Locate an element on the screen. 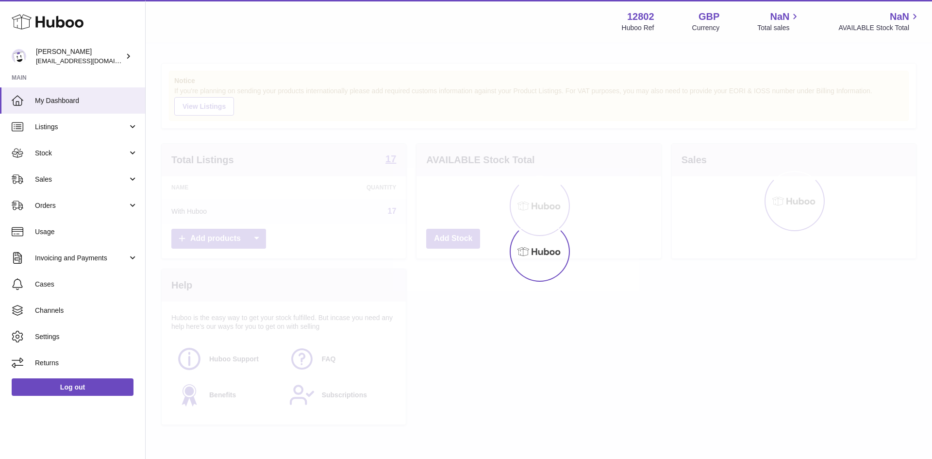  div: Currency is located at coordinates (706, 28).